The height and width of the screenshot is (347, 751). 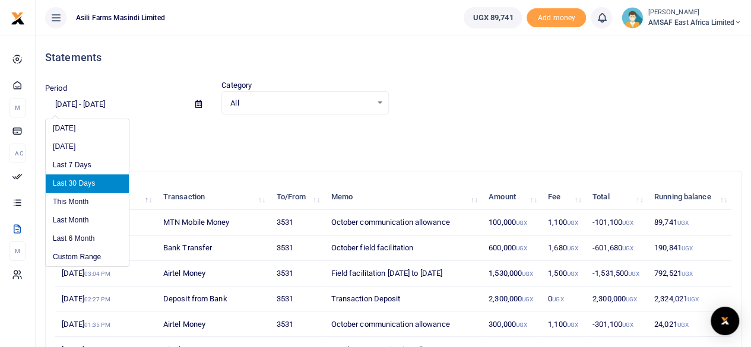 What do you see at coordinates (87, 165) in the screenshot?
I see `li: Last 7 Days` at bounding box center [87, 165].